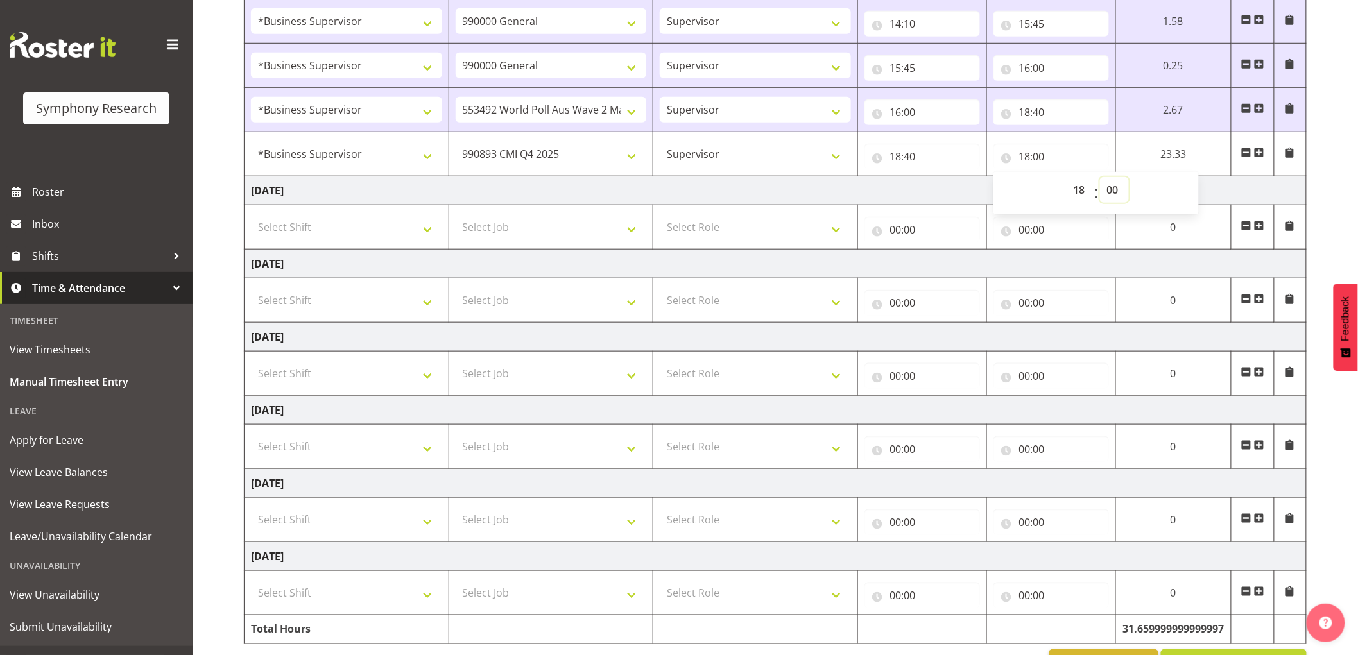  Describe the element at coordinates (96, 350) in the screenshot. I see `a: View Timesheets` at that location.